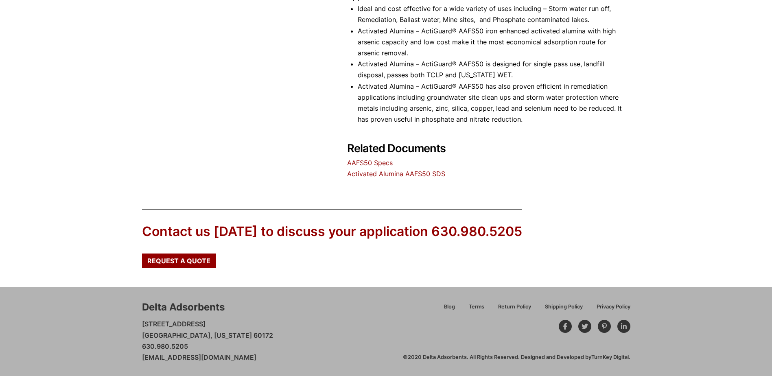  What do you see at coordinates (183, 307) in the screenshot?
I see `div: Delta Adsorbents` at bounding box center [183, 307].